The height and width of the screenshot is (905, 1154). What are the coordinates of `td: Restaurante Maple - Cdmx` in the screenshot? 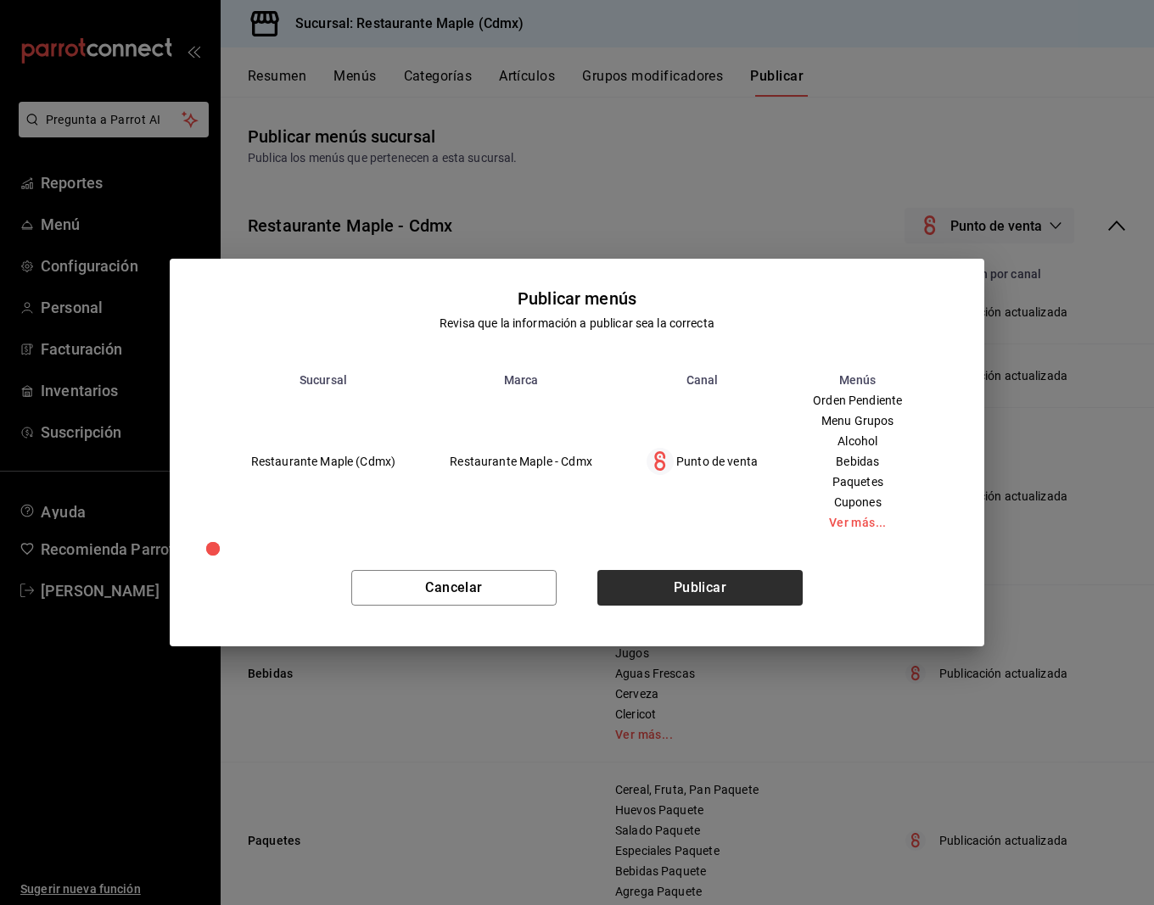 It's located at (521, 461).